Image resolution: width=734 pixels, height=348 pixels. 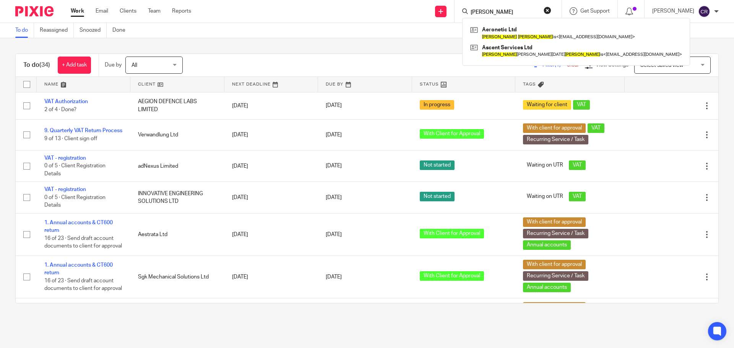 What do you see at coordinates (177, 277) in the screenshot?
I see `td: Sgk Mechanical Solutions Ltd` at bounding box center [177, 277].